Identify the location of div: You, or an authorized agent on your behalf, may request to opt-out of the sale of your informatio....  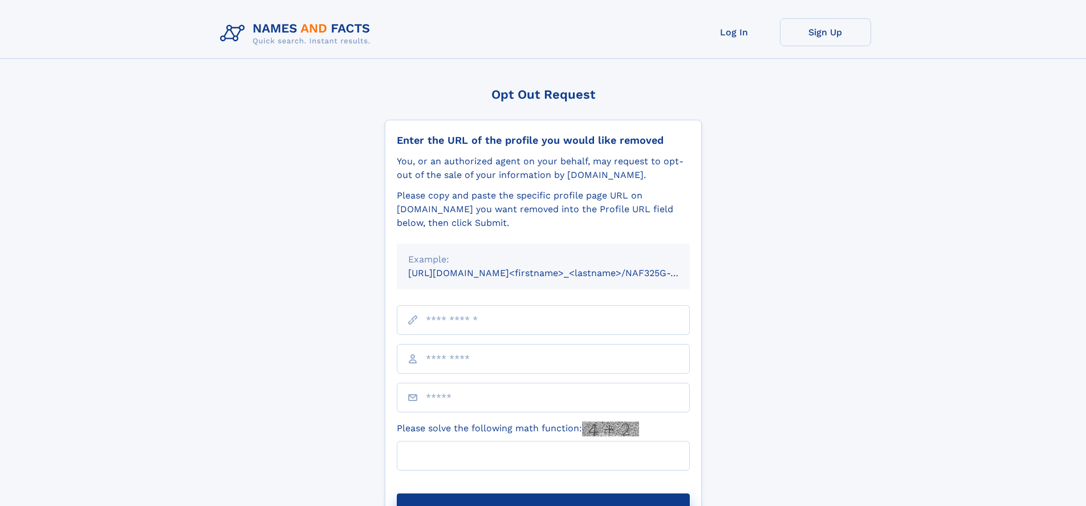
(543, 168).